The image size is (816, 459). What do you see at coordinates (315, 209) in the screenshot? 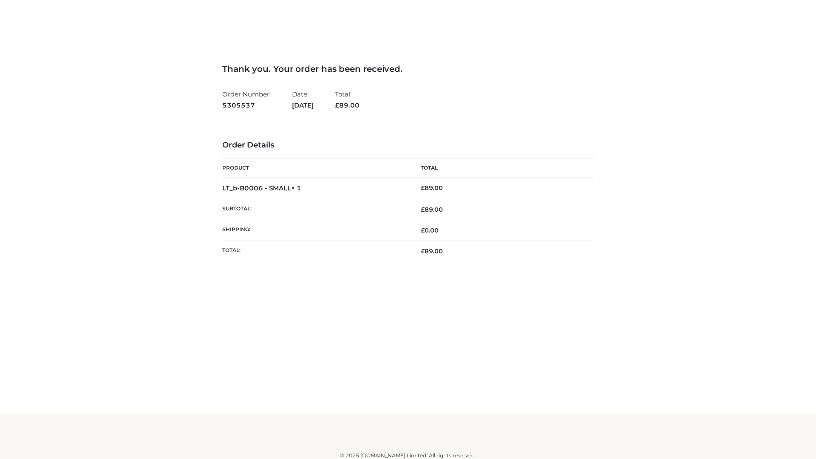
I see `th: Subtotal:` at bounding box center [315, 209].